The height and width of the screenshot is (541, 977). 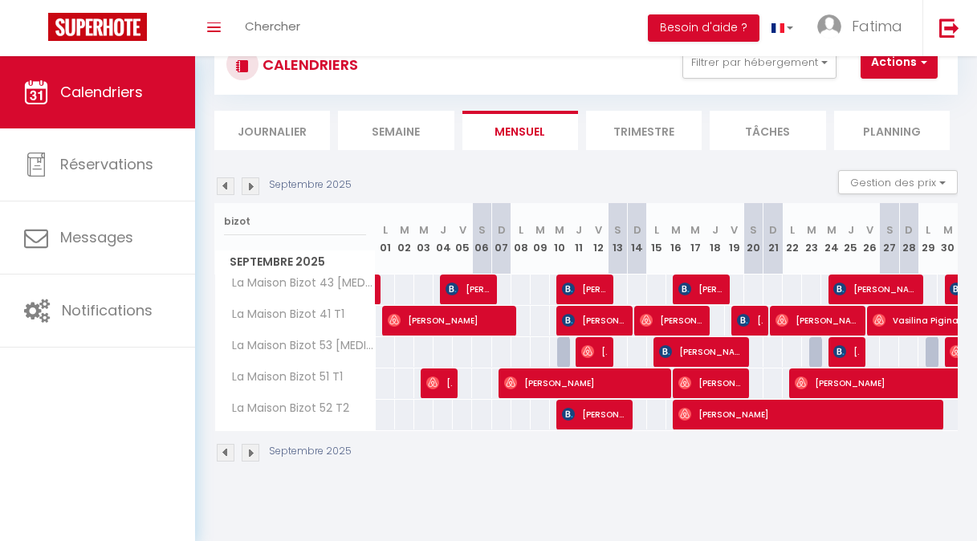 What do you see at coordinates (831, 239) in the screenshot?
I see `th: 24` at bounding box center [831, 239].